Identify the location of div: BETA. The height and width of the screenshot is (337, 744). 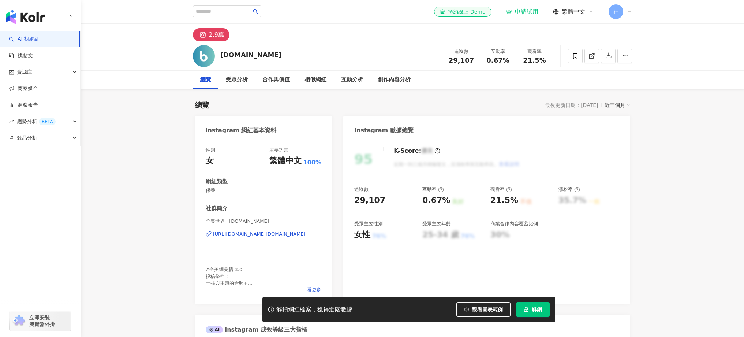
(47, 122).